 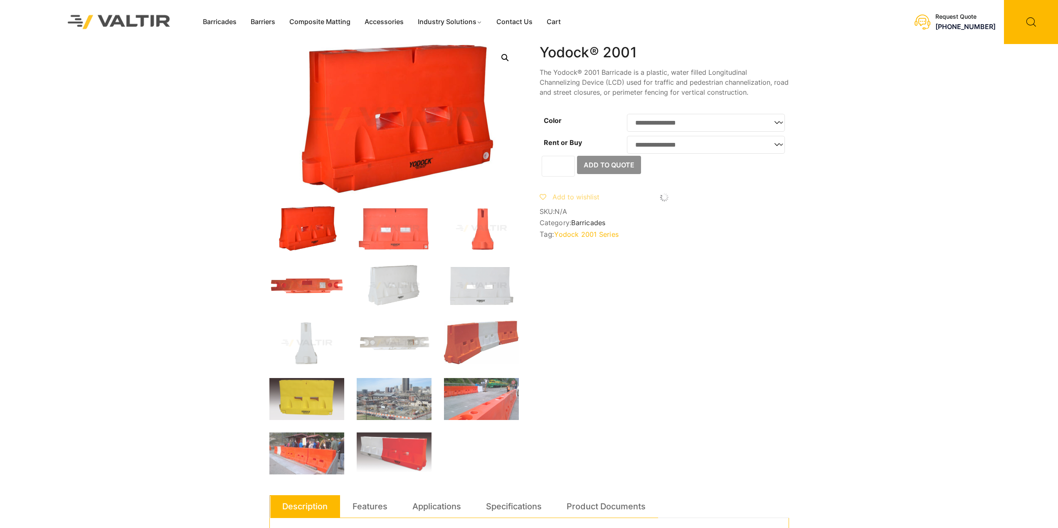 What do you see at coordinates (563, 143) in the screenshot?
I see `label: Rent or Buy` at bounding box center [563, 143].